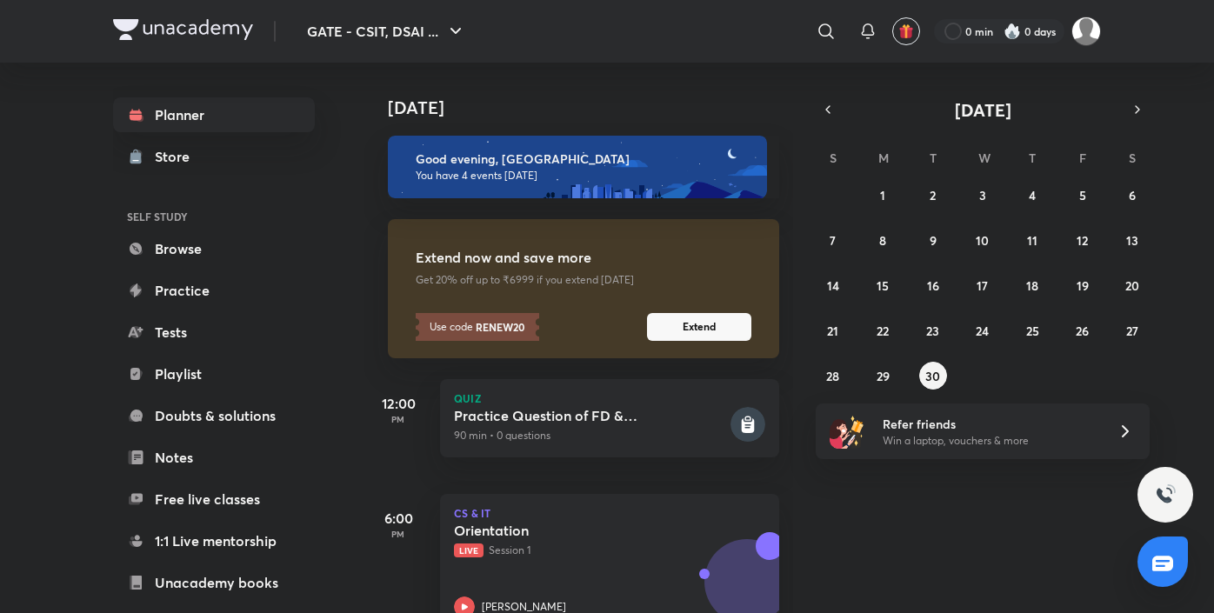 Image resolution: width=1214 pixels, height=613 pixels. Describe the element at coordinates (214, 416) in the screenshot. I see `a: Doubts & solutions` at that location.